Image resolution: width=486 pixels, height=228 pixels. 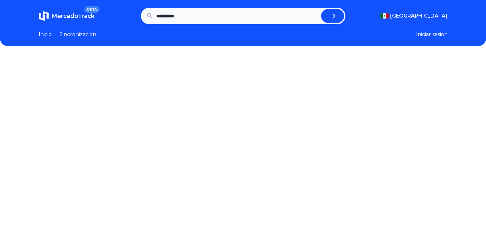 I want to click on span: BETA, so click(x=92, y=10).